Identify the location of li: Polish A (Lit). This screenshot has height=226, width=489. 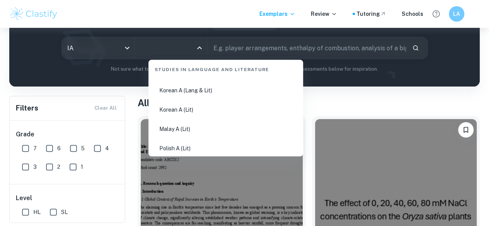
(226, 148).